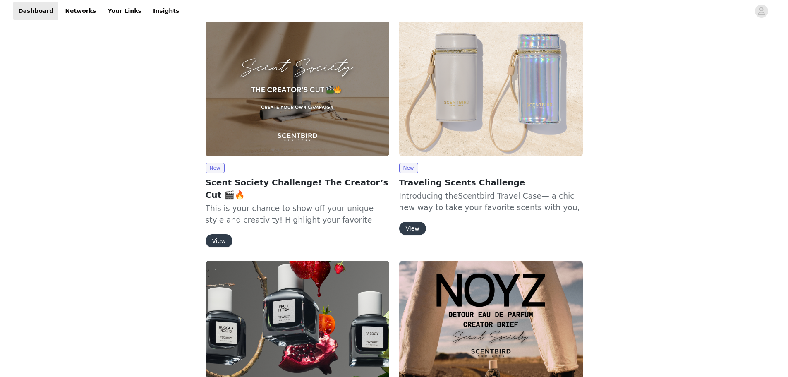  What do you see at coordinates (293, 243) in the screenshot?
I see `span: This is your chance to show off your unique style and creativity! Highlight your favorite Scentbi...` at bounding box center [293, 243].